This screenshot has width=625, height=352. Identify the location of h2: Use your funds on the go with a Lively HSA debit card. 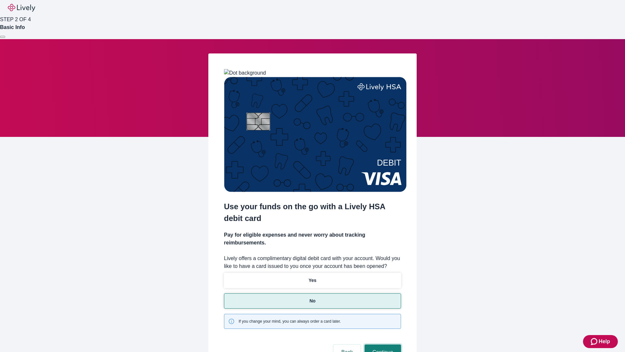
(313, 212).